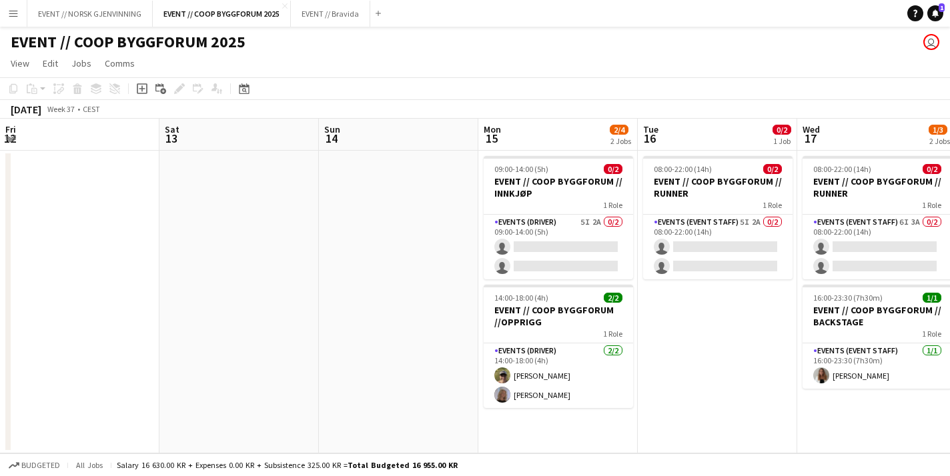 Image resolution: width=950 pixels, height=476 pixels. What do you see at coordinates (558, 217) in the screenshot?
I see `div: 09:00-14:00 (5h)0/2EVENT // COOP BYGGFORUM // INNKJØP1 RoleEvents (Driver)5I2A0/209:00-14:00 (5h)` at bounding box center [558, 217].